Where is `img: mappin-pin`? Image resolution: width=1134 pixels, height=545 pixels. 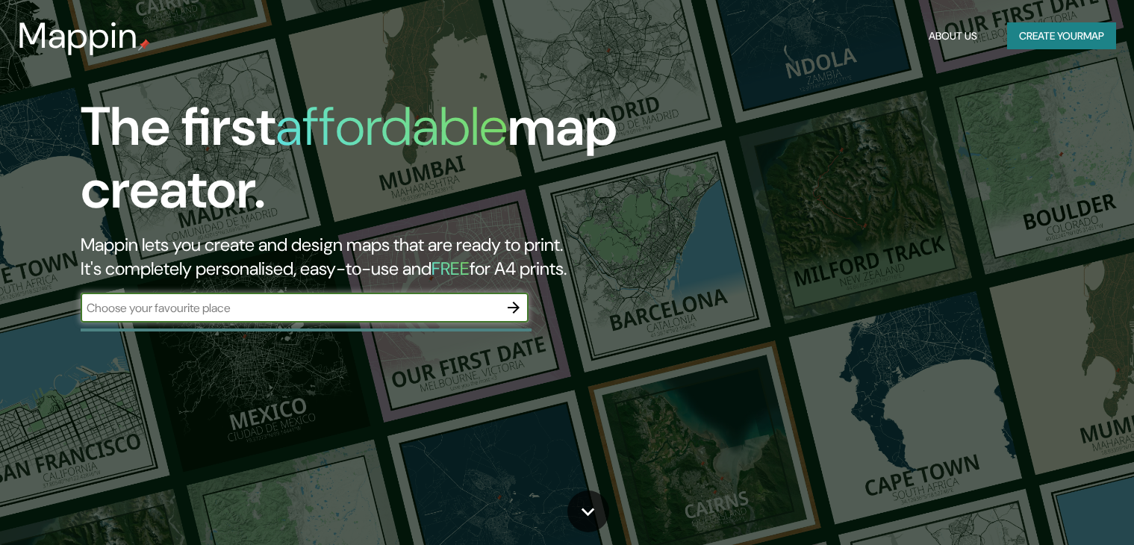 img: mappin-pin is located at coordinates (144, 45).